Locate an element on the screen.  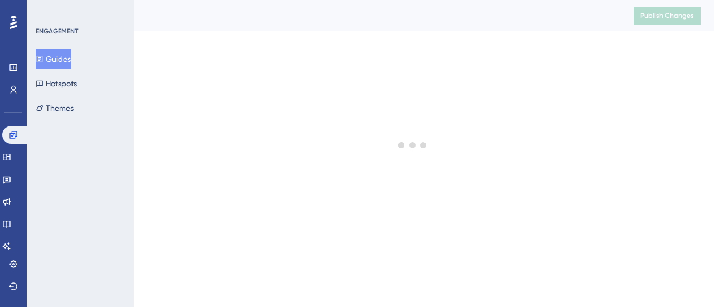
button: Publish Changes is located at coordinates (667, 16).